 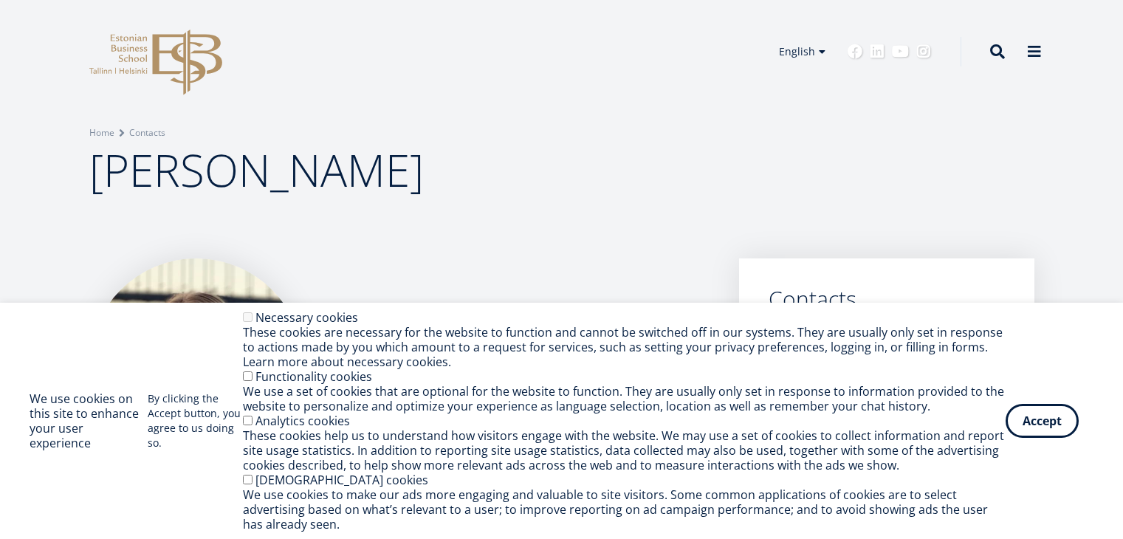 What do you see at coordinates (89, 421) in the screenshot?
I see `h2: We use cookies on this site to enhance your user experience` at bounding box center [89, 421].